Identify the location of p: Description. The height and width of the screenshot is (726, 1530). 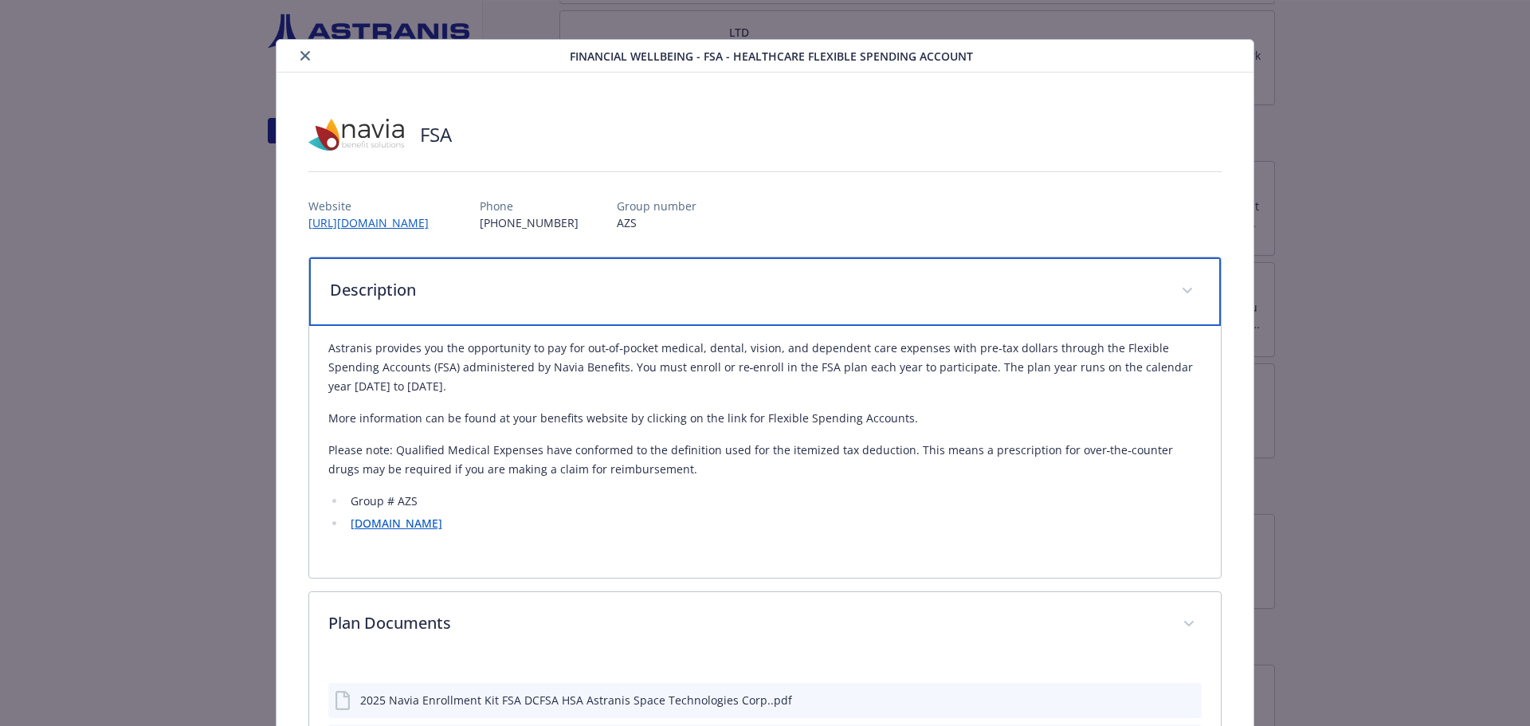
(746, 290).